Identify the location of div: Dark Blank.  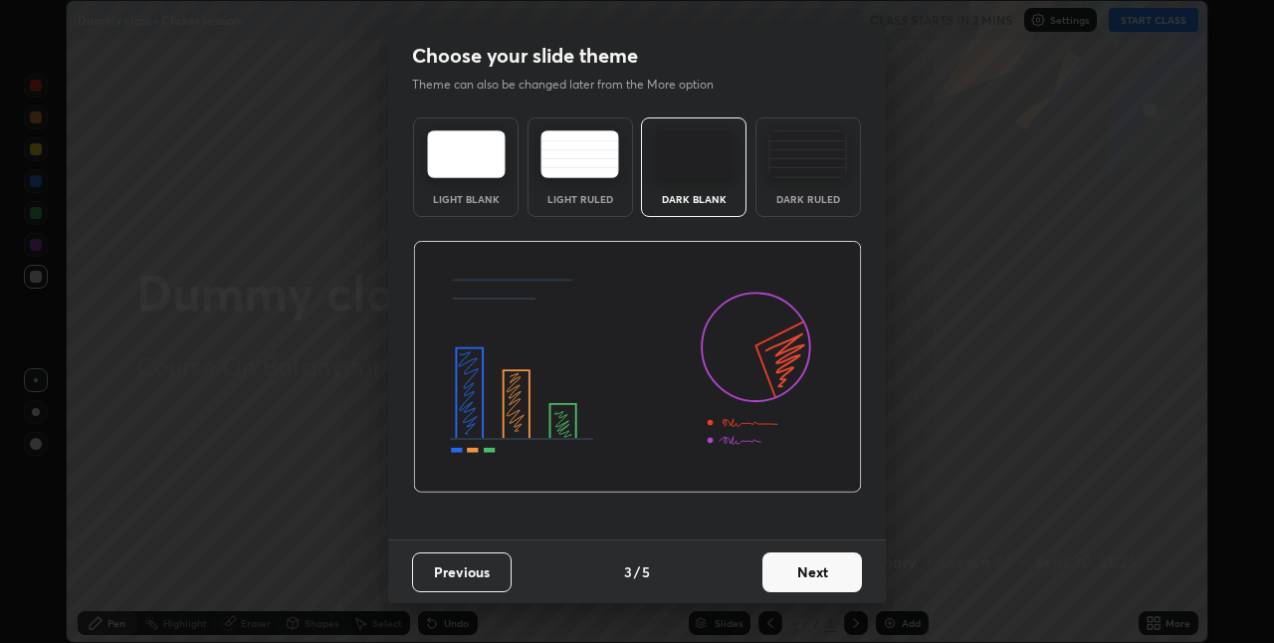
(694, 199).